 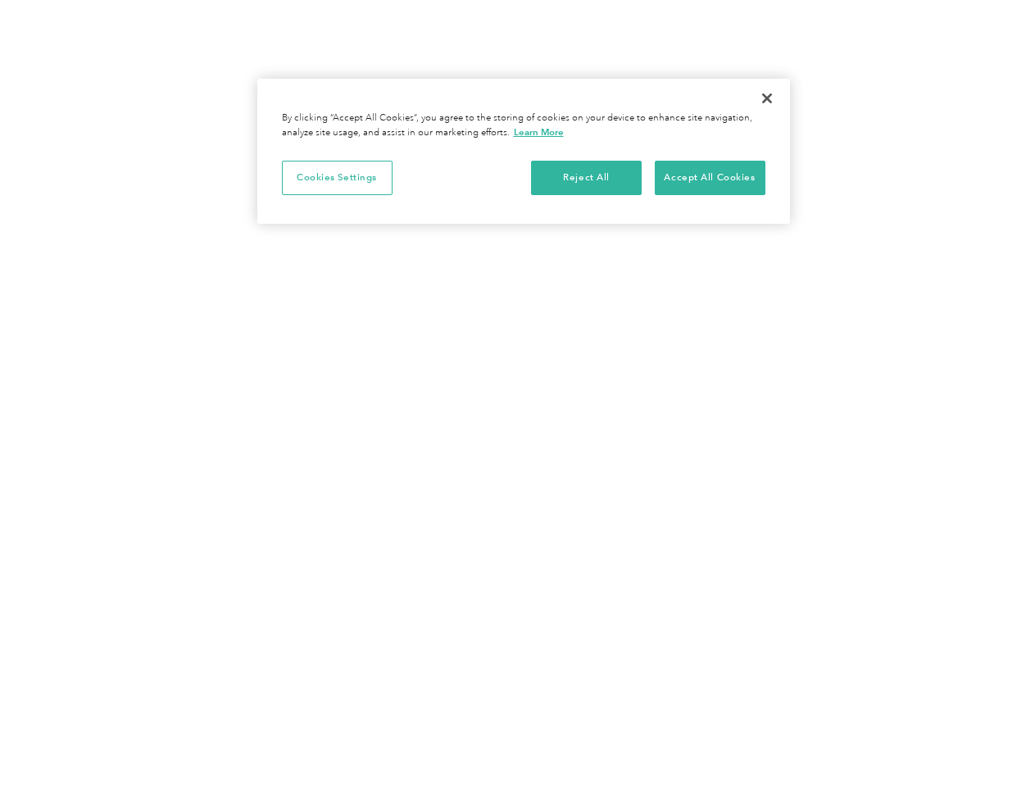 What do you see at coordinates (337, 178) in the screenshot?
I see `button: Cookies Settings` at bounding box center [337, 178].